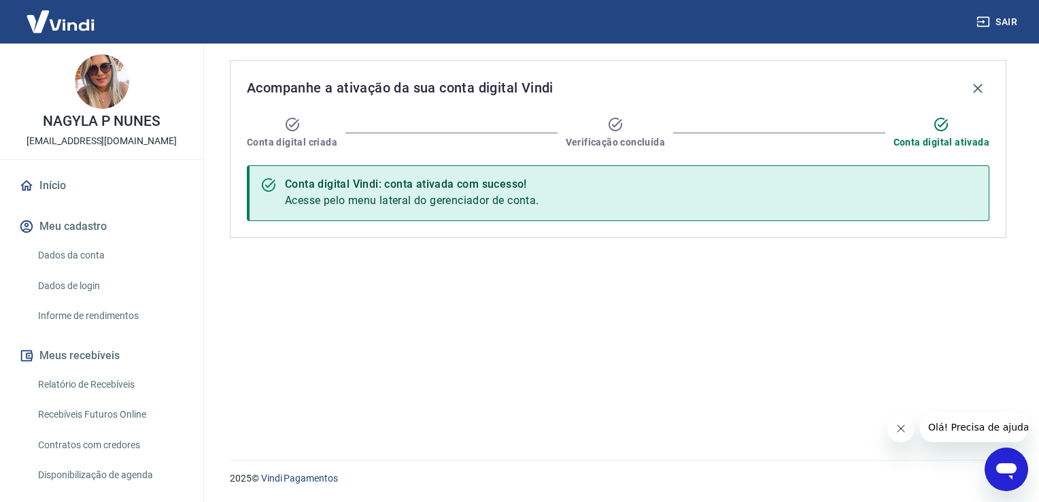 The image size is (1039, 502). What do you see at coordinates (109, 384) in the screenshot?
I see `a: Relatório de Recebíveis` at bounding box center [109, 384].